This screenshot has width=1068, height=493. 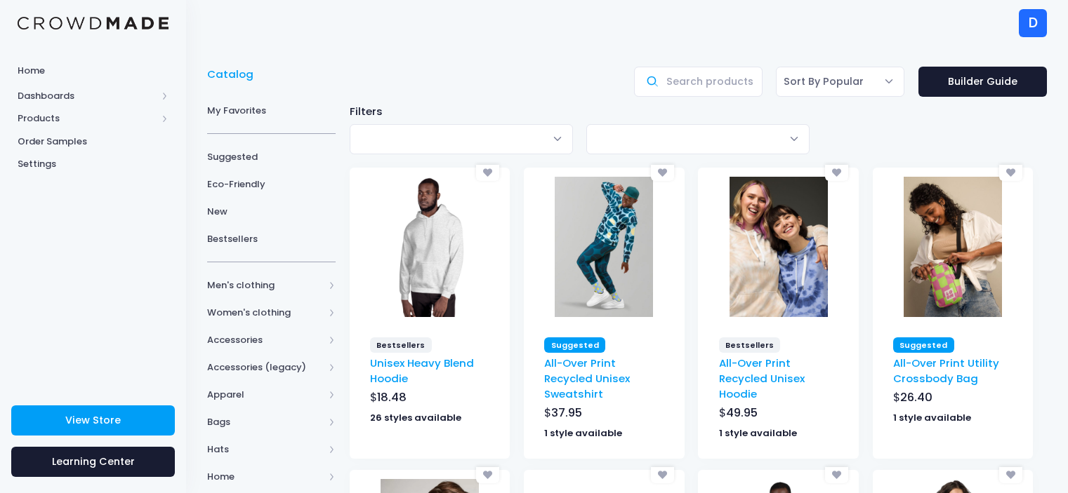 I want to click on span: 18.48, so click(x=392, y=397).